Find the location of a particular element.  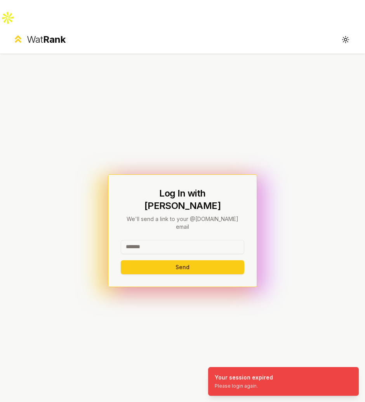

button: Send is located at coordinates (182, 267).